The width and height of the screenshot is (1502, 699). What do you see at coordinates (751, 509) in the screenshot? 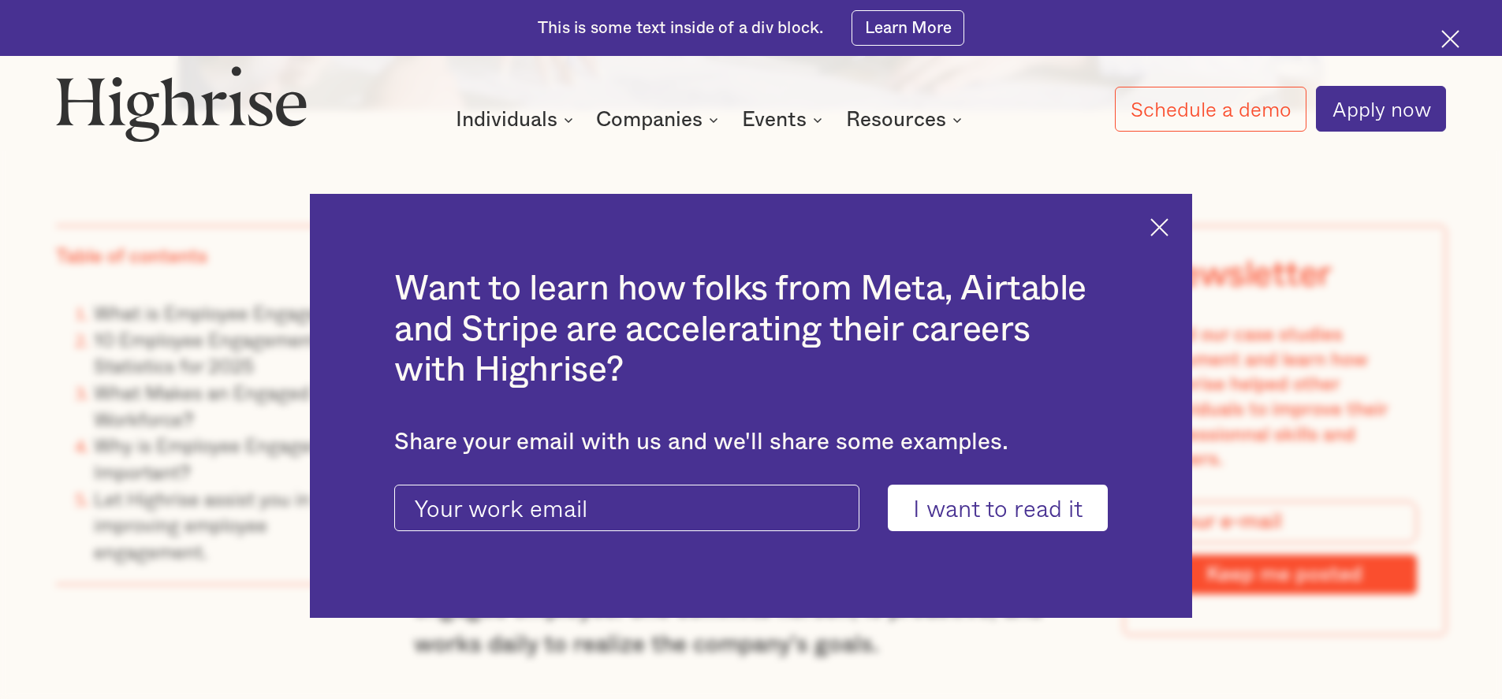
I see `form: current-ascender-blog-article-modal-form` at bounding box center [751, 509].